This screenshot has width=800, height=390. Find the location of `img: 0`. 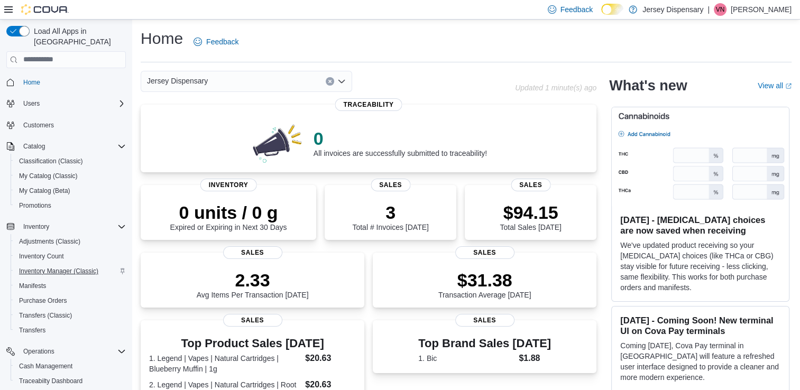

img: 0 is located at coordinates (277, 143).